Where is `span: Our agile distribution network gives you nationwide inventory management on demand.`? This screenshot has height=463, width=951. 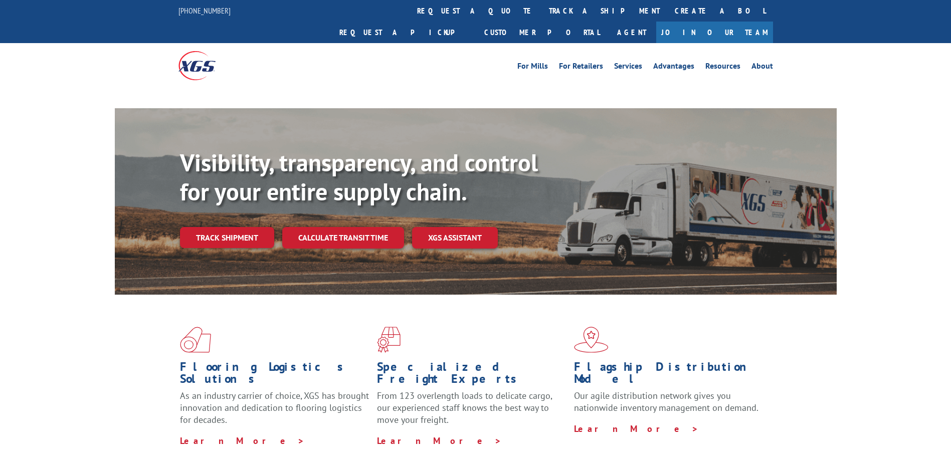 span: Our agile distribution network gives you nationwide inventory management on demand. is located at coordinates (666, 402).